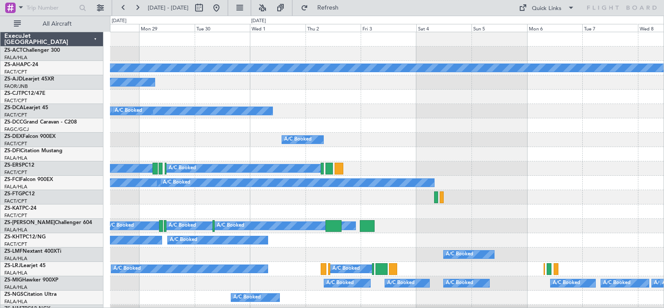 The width and height of the screenshot is (664, 308). I want to click on a: ZS-DCCGrand Caravan - C208, so click(40, 122).